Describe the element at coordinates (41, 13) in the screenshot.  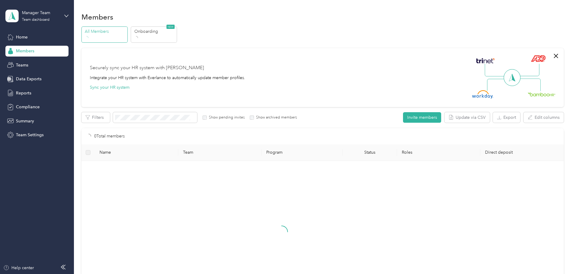
I see `div: Manager Team` at that location.